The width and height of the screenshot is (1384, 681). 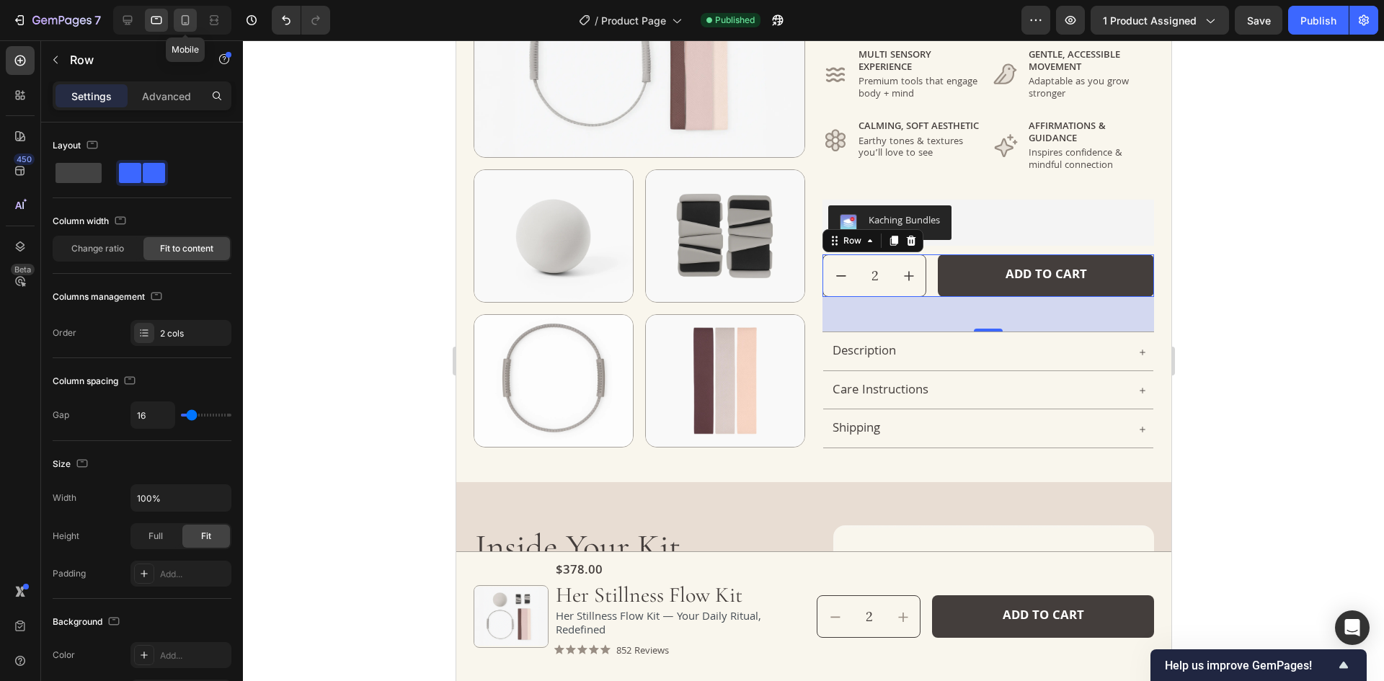 I want to click on p: Shipping, so click(x=400, y=389).